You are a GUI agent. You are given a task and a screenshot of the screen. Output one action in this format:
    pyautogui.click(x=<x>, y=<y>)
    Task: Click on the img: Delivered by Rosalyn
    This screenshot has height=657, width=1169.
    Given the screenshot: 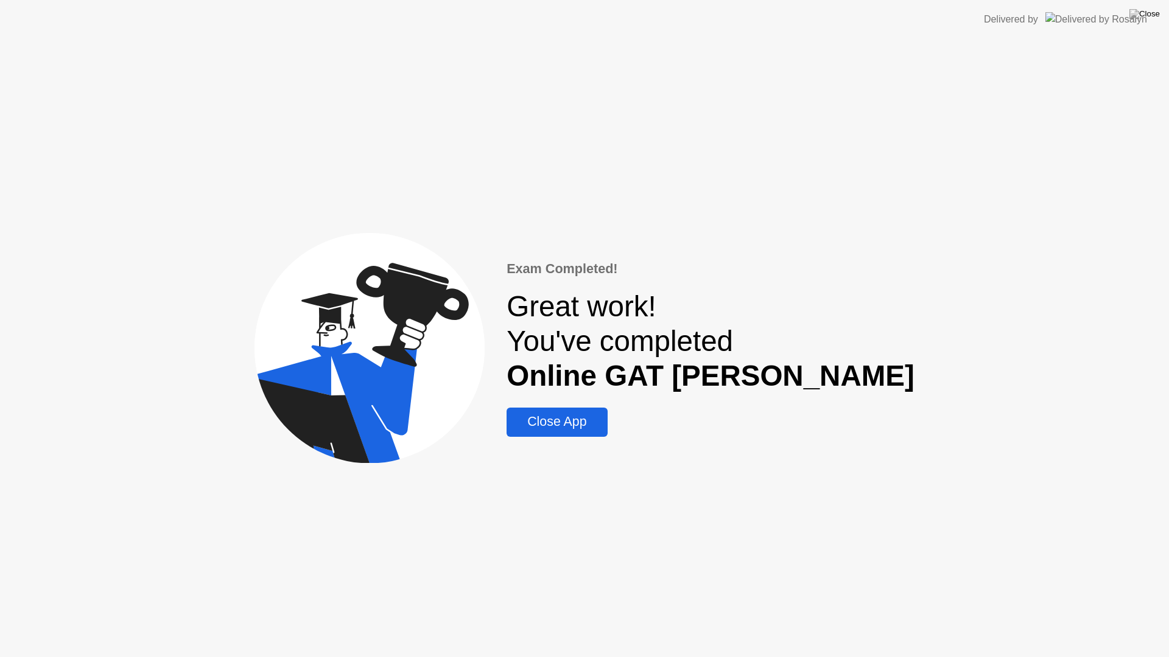 What is the action you would take?
    pyautogui.click(x=1096, y=19)
    